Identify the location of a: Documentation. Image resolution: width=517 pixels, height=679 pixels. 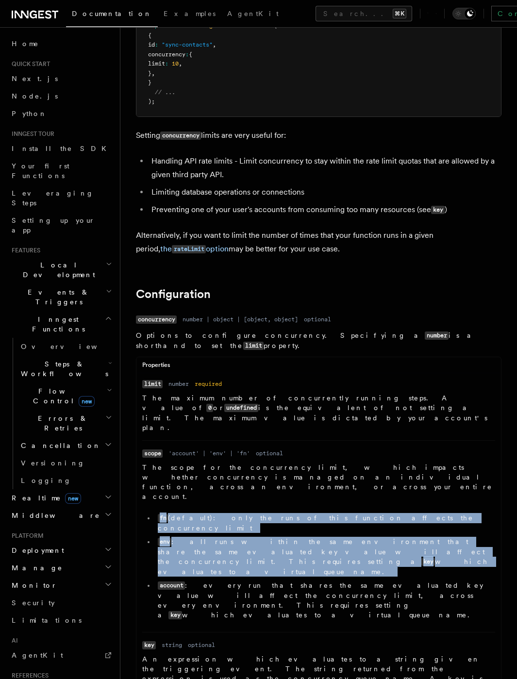
(112, 15).